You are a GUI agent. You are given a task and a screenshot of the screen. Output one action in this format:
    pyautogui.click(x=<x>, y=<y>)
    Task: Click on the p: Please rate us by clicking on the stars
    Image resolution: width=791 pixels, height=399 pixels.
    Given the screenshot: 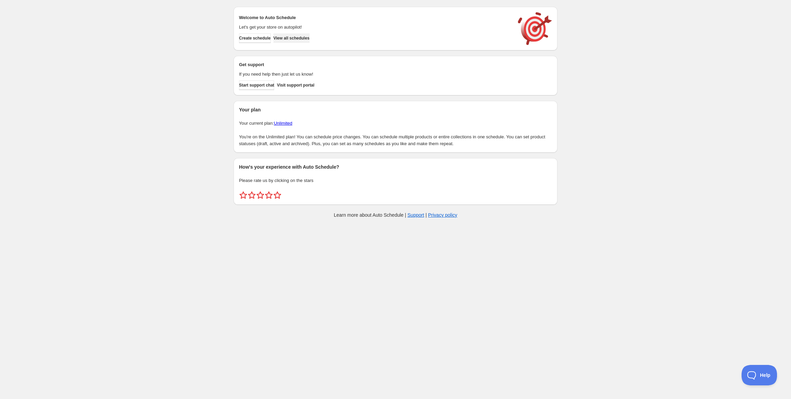 What is the action you would take?
    pyautogui.click(x=396, y=181)
    